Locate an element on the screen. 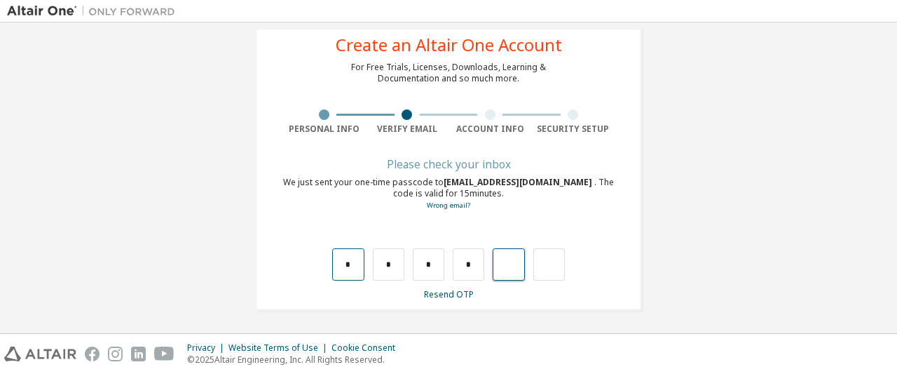 Image resolution: width=897 pixels, height=374 pixels. img: linkedin.svg is located at coordinates (138, 353).